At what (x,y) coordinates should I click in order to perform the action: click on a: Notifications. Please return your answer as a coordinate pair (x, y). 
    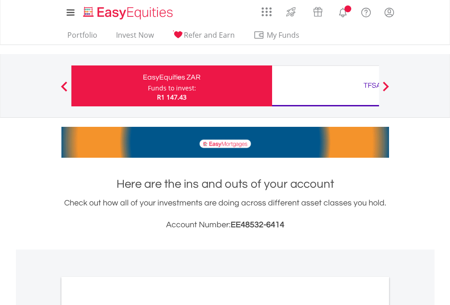
    Looking at the image, I should click on (343, 11).